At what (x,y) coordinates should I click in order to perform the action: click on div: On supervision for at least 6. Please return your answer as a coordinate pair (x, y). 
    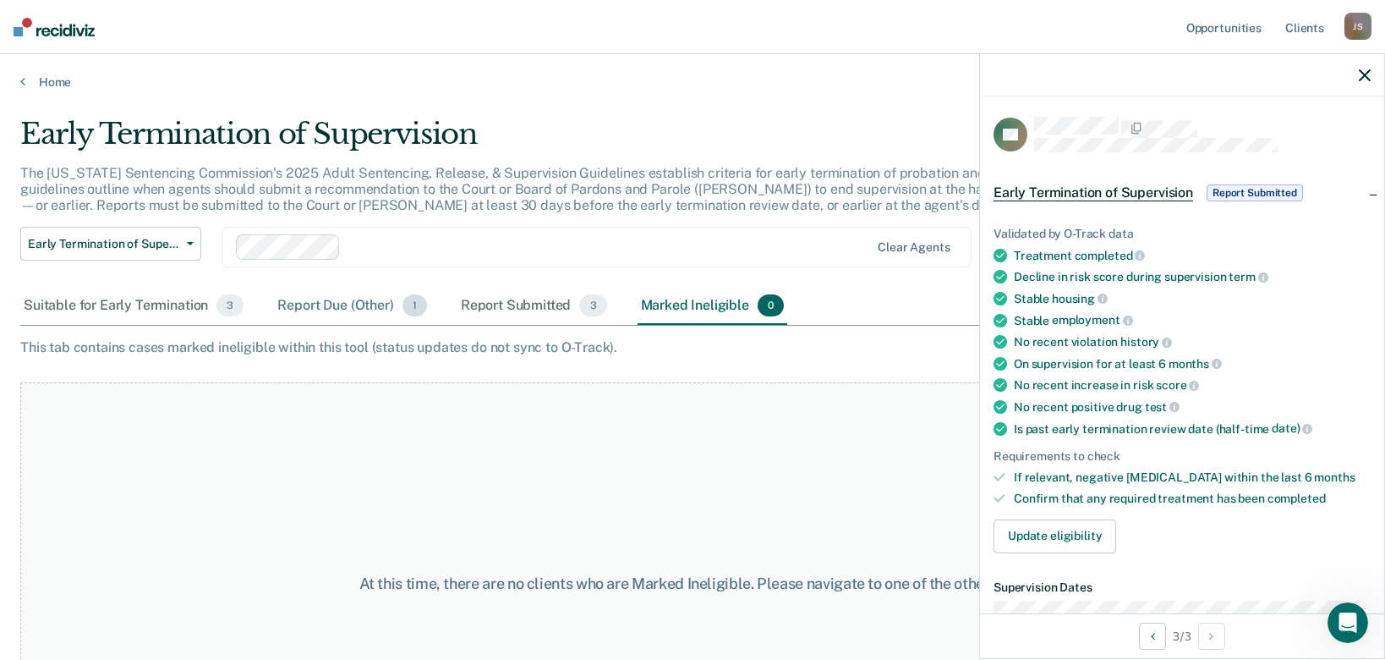
    Looking at the image, I should click on (1192, 364).